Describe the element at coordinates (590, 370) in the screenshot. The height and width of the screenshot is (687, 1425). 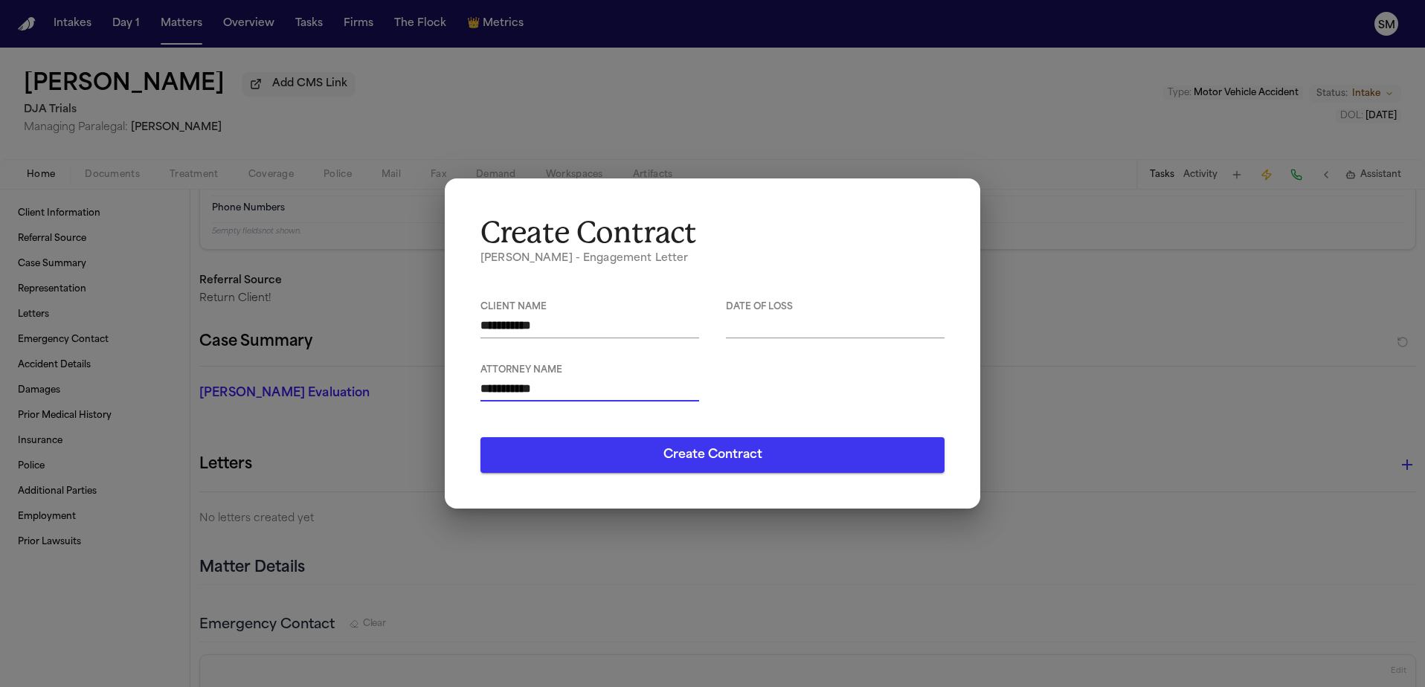
I see `span: Attorney Name` at that location.